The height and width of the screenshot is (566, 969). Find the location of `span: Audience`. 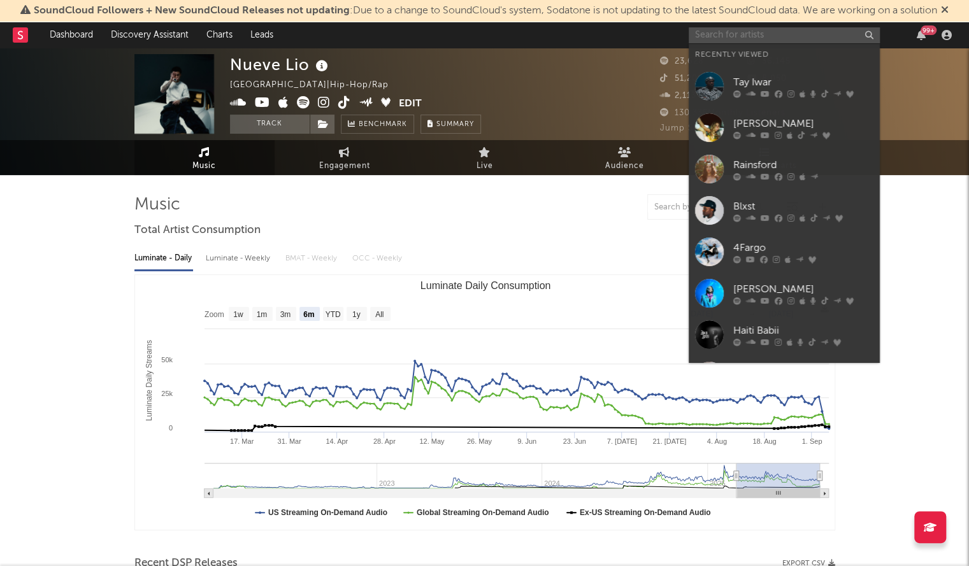

span: Audience is located at coordinates (624, 166).